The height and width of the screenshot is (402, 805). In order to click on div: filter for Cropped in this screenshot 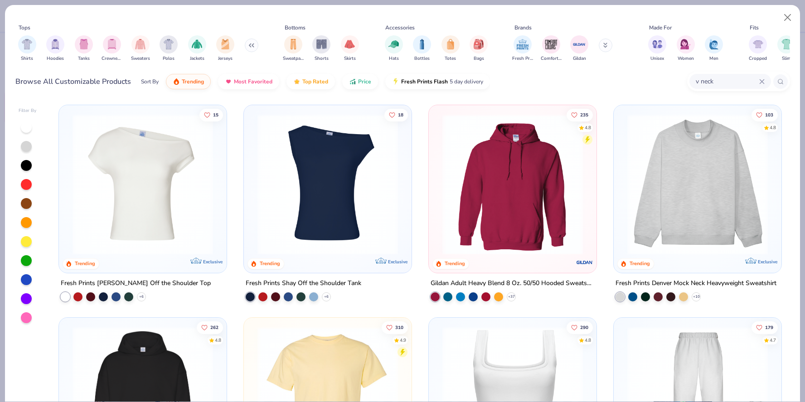, I will do `click(758, 48)`.